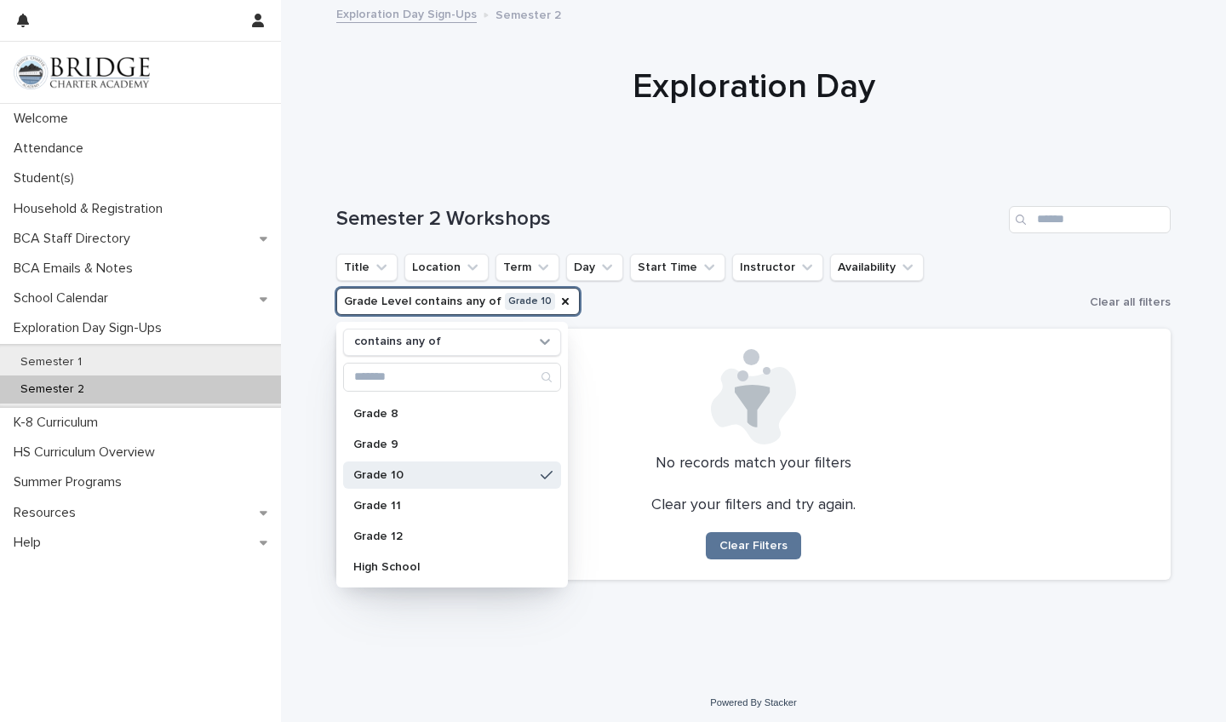 The height and width of the screenshot is (722, 1226). Describe the element at coordinates (444, 567) in the screenshot. I see `p: High School` at that location.